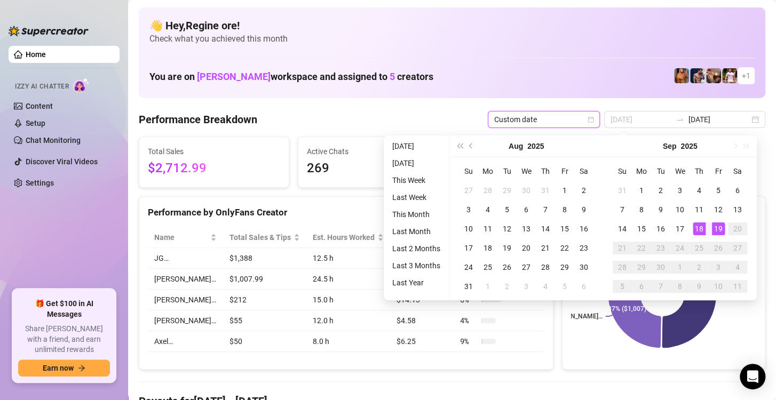 Image resolution: width=776 pixels, height=400 pixels. What do you see at coordinates (584, 248) in the screenshot?
I see `td: 2025-08-23` at bounding box center [584, 248].